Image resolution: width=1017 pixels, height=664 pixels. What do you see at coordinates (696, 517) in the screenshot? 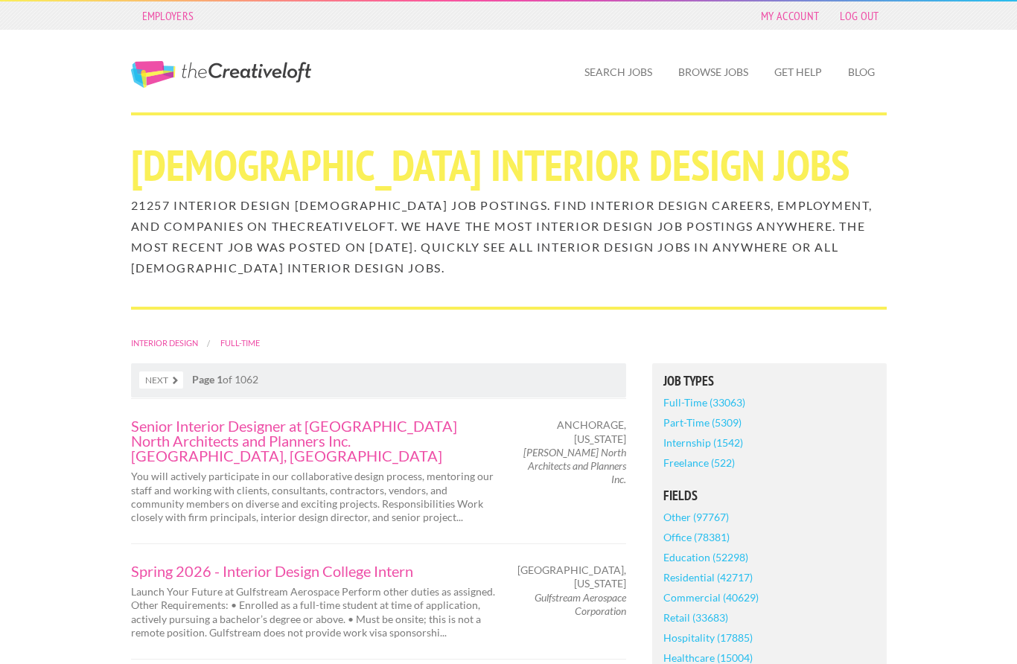
I see `a: Other (97767)` at bounding box center [696, 517].